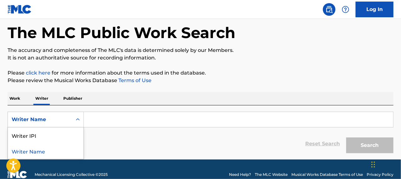 The image size is (401, 179). I want to click on div: Chat Widget, so click(385, 164).